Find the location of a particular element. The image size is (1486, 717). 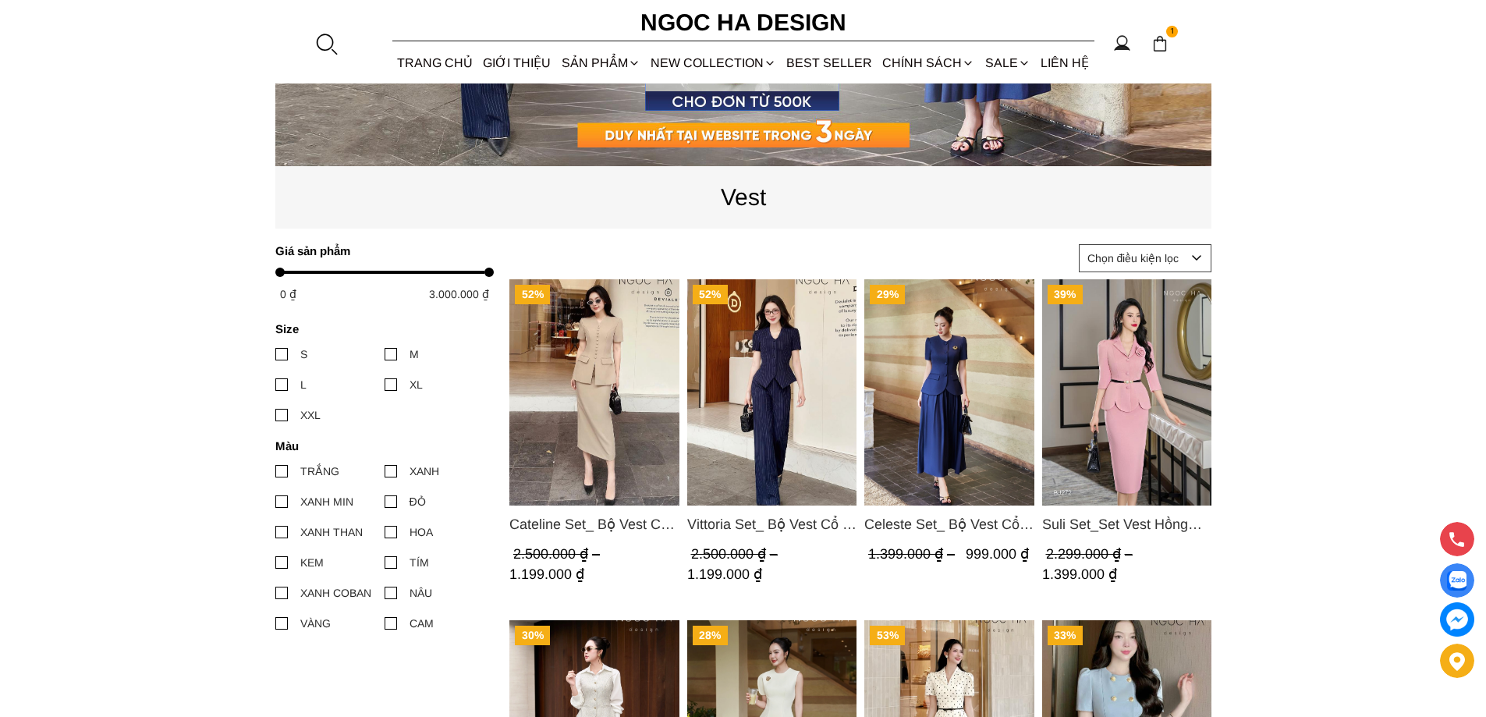

div: Chính sách is located at coordinates (928, 62).